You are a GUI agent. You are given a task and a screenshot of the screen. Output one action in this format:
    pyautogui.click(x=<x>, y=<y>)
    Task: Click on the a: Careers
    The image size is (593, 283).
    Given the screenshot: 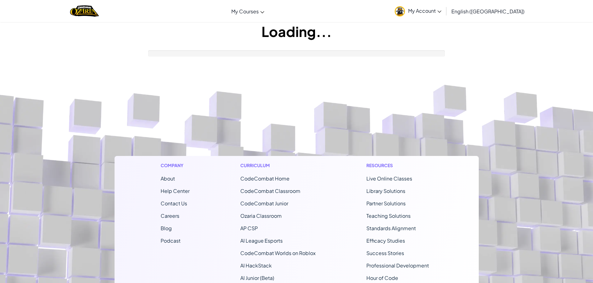 What is the action you would take?
    pyautogui.click(x=170, y=216)
    